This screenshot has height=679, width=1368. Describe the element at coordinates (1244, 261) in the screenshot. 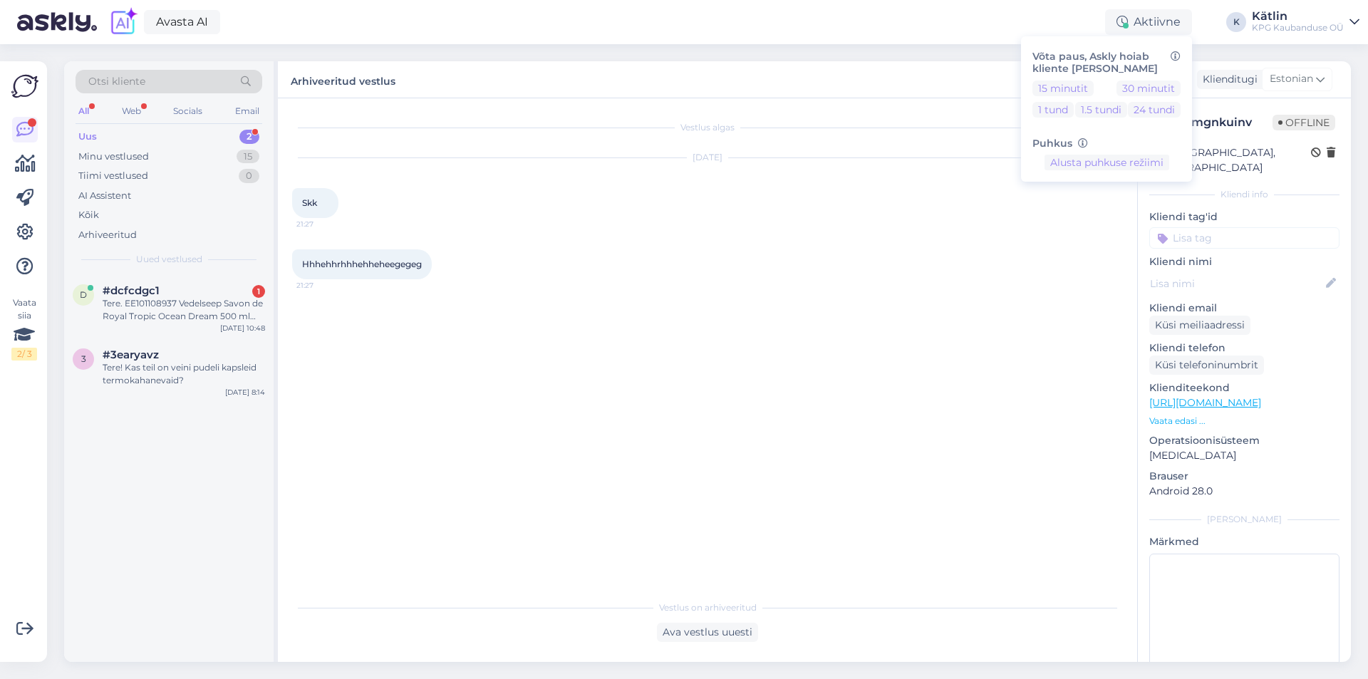

I see `p: Kliendi nimi` at that location.